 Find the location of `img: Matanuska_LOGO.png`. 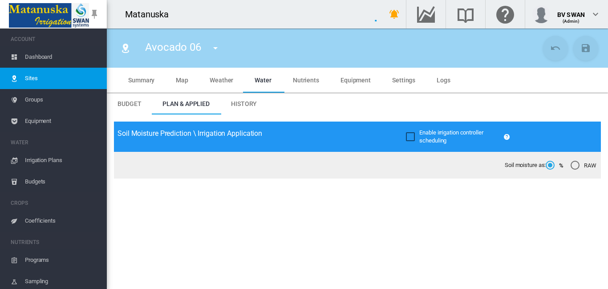

img: Matanuska_LOGO.png is located at coordinates (49, 15).